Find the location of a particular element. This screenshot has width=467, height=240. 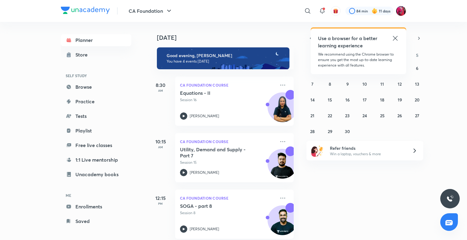

abbr: September 28, 2025 is located at coordinates (312, 131).